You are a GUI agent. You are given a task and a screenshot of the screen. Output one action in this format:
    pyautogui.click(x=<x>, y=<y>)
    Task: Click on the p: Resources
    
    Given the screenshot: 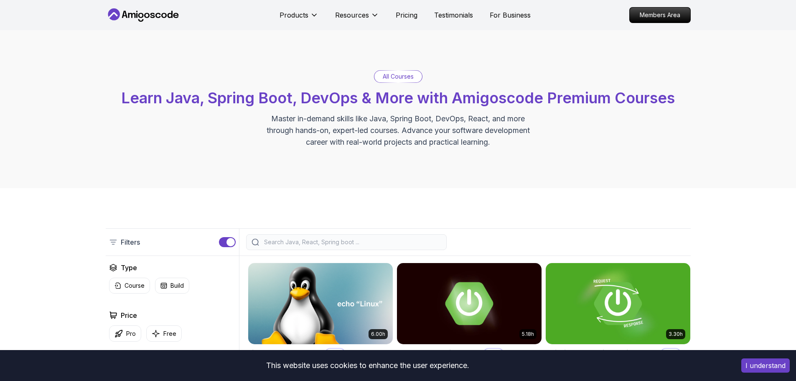 What is the action you would take?
    pyautogui.click(x=352, y=15)
    